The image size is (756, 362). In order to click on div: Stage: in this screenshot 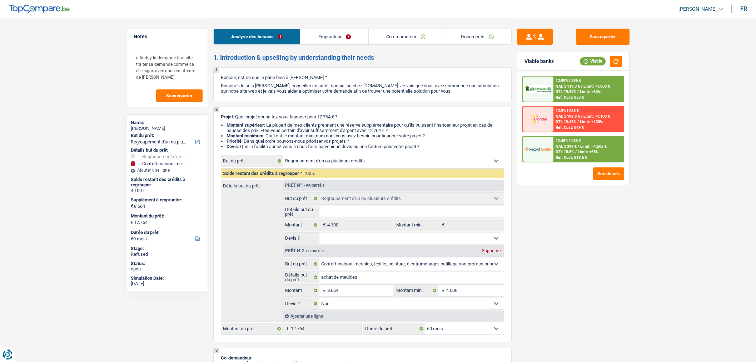, I will do `click(167, 248)`.